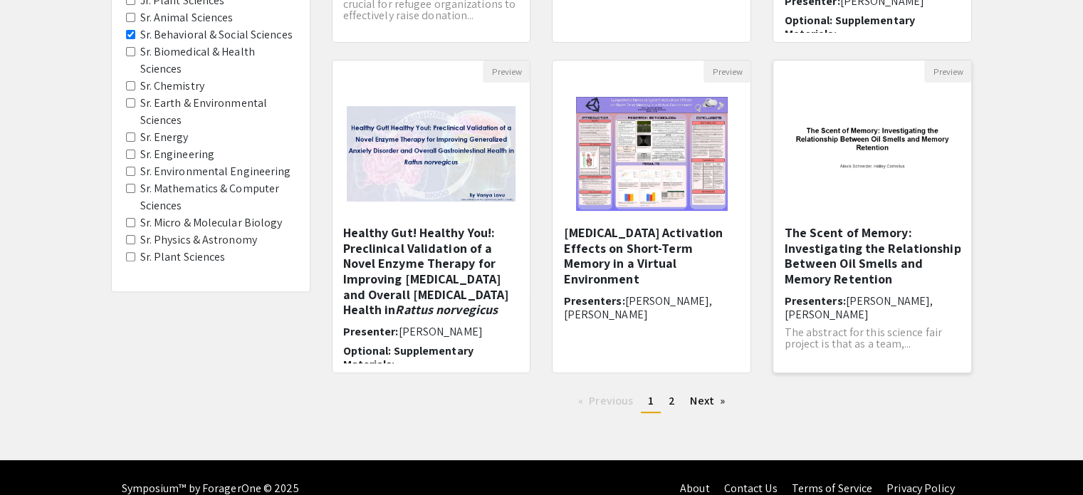 The image size is (1083, 495). What do you see at coordinates (872, 154) in the screenshot?
I see `img: <p>The Scent of Memory: Investigating the Relationship Between Oil Smells and Memory Retention </p>` at bounding box center [872, 154].